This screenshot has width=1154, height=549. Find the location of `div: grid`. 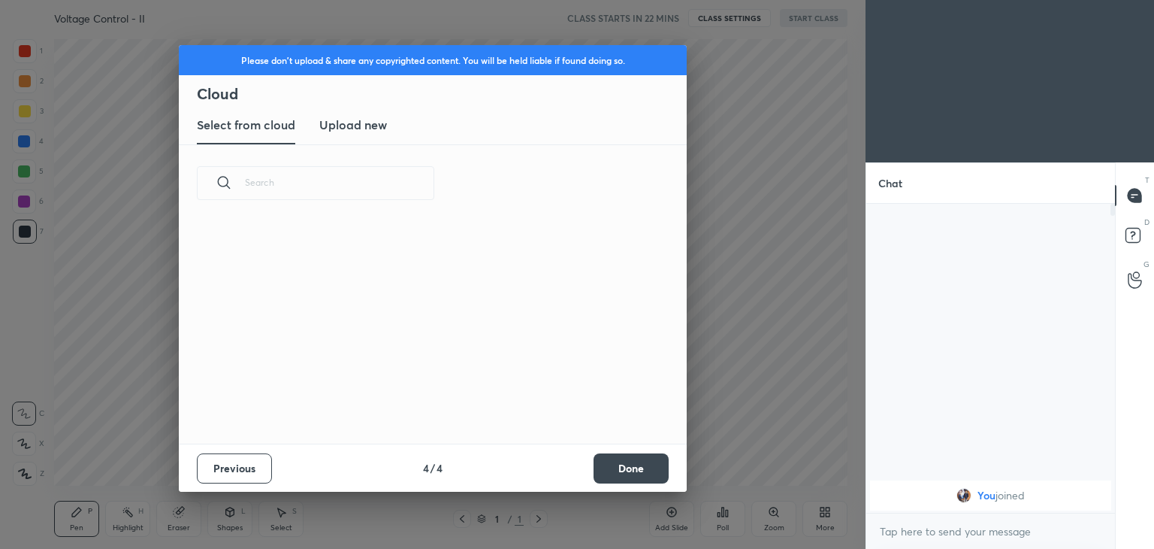

div: grid is located at coordinates (991, 495).